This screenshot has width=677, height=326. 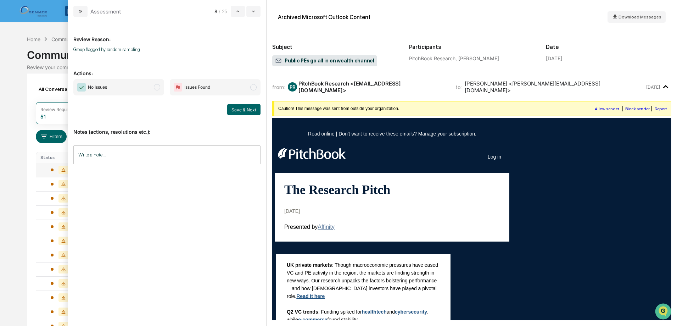 What do you see at coordinates (244, 110) in the screenshot?
I see `button: Save & Next` at bounding box center [244, 110].